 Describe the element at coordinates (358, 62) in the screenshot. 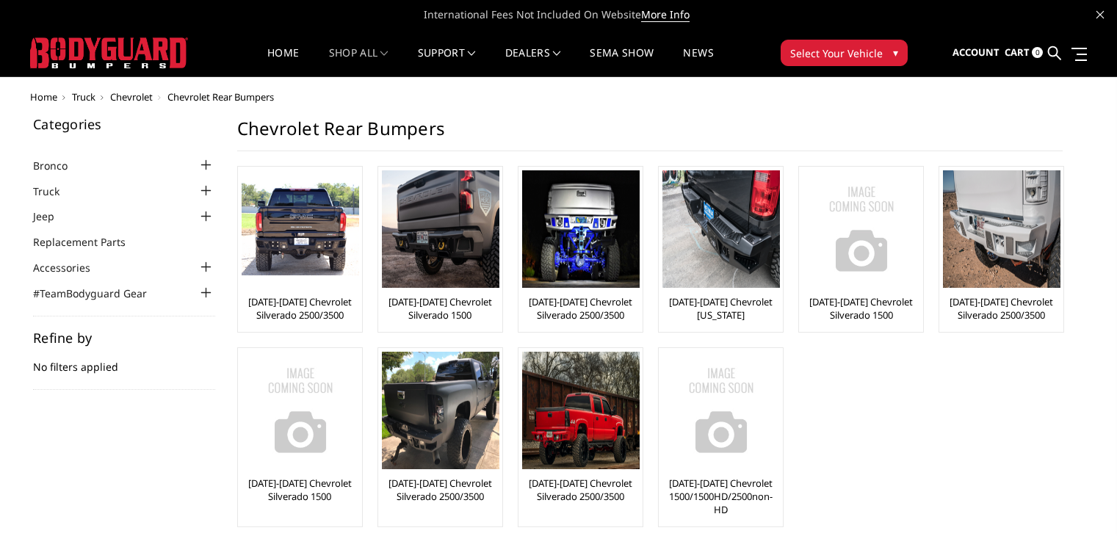

I see `a: shop all` at that location.